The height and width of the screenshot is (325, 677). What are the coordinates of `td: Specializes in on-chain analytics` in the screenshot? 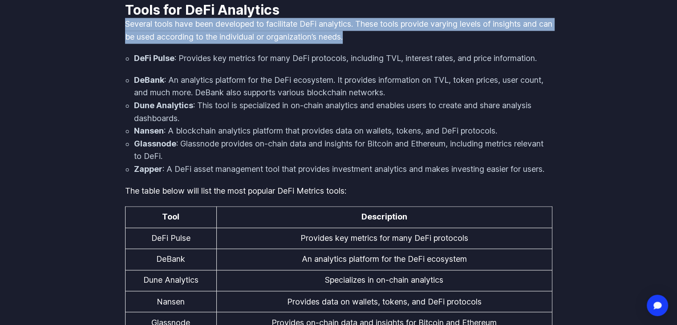 It's located at (384, 280).